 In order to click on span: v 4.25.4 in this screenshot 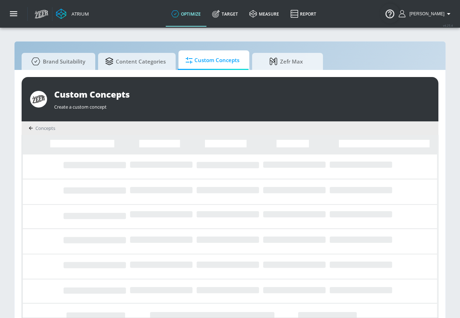, I will do `click(448, 25)`.